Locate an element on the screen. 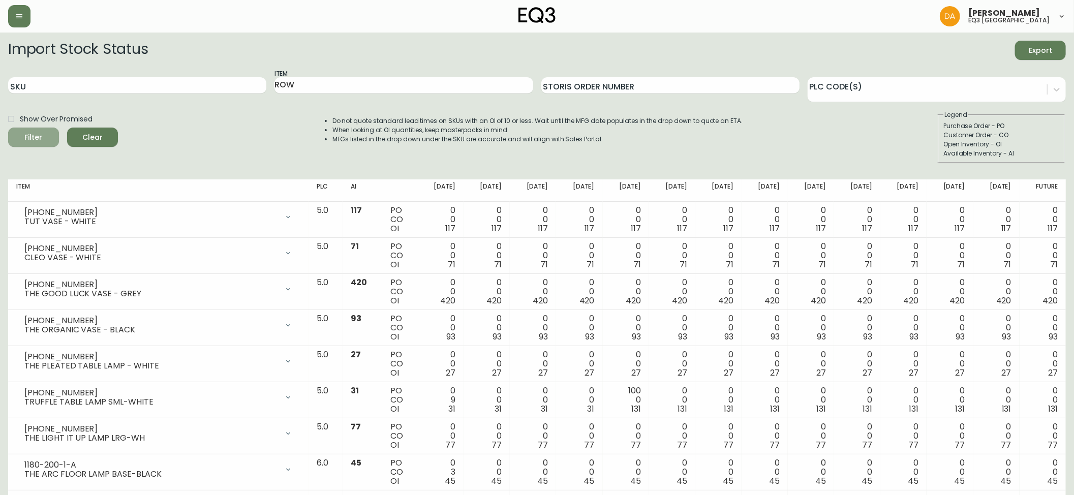  div: Filter is located at coordinates (34, 137).